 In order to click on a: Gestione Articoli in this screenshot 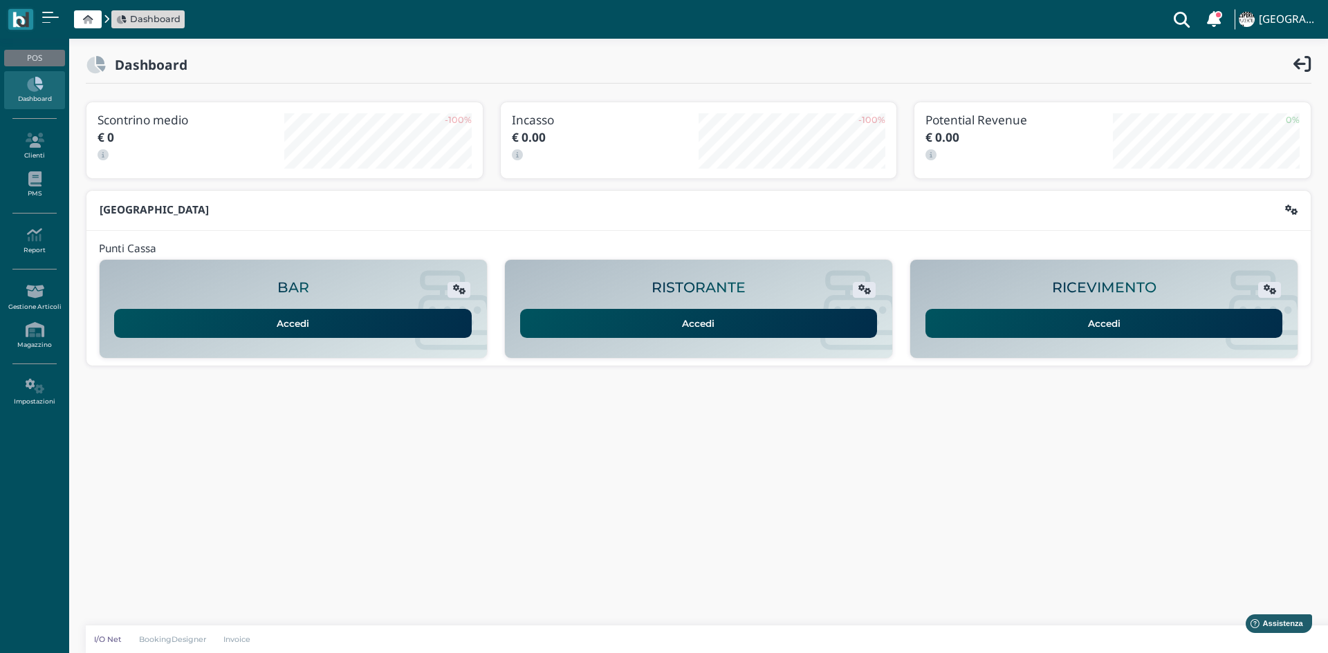, I will do `click(34, 297)`.